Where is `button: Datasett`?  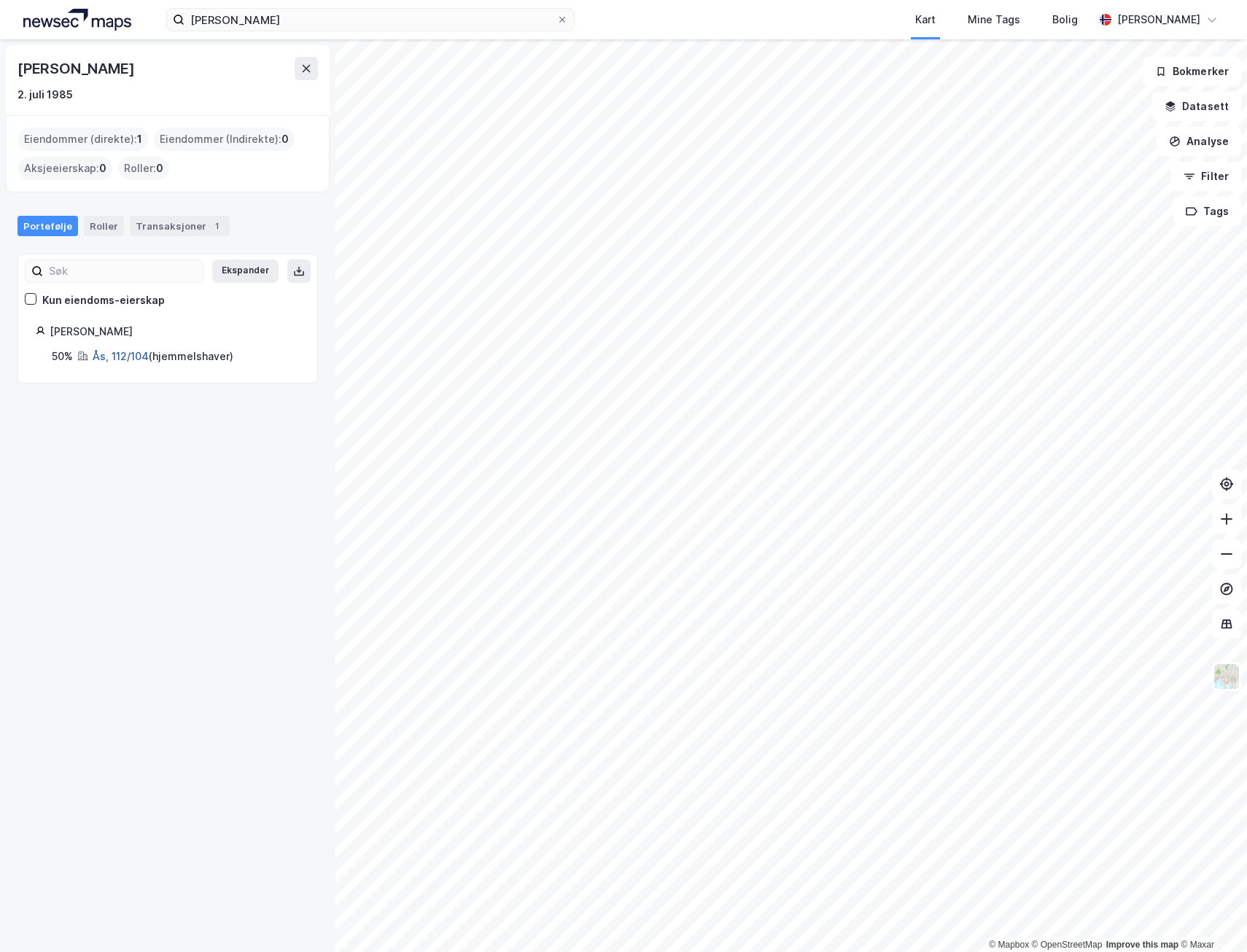 button: Datasett is located at coordinates (1197, 106).